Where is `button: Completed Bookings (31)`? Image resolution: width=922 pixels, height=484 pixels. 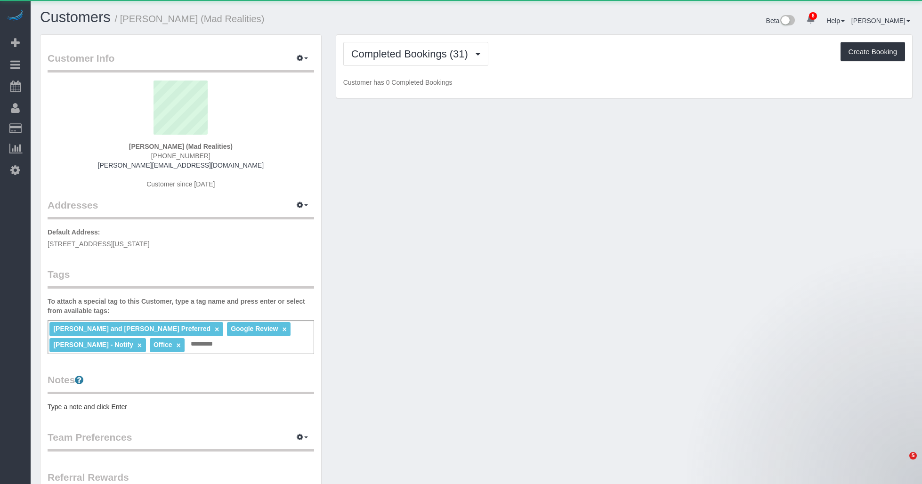 button: Completed Bookings (31) is located at coordinates (416, 54).